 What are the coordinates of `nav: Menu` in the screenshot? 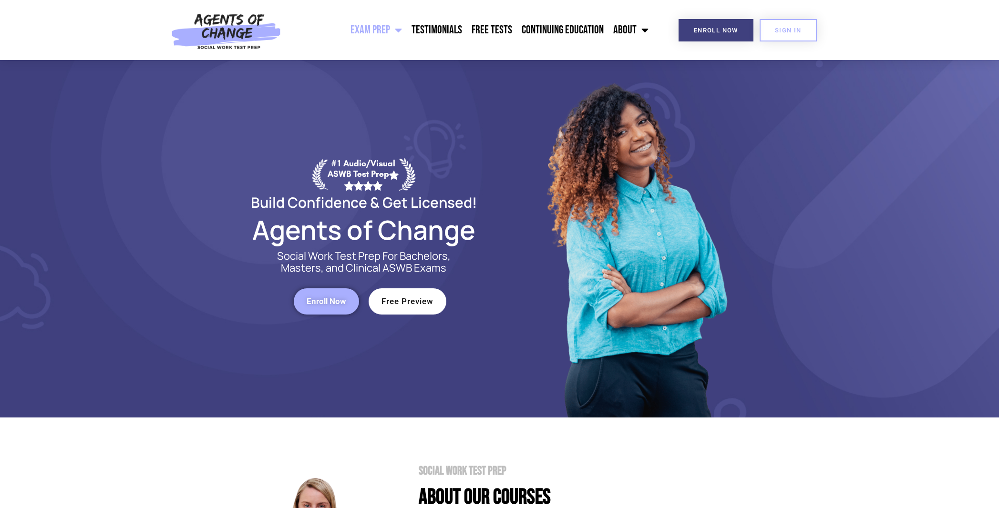 It's located at (470, 30).